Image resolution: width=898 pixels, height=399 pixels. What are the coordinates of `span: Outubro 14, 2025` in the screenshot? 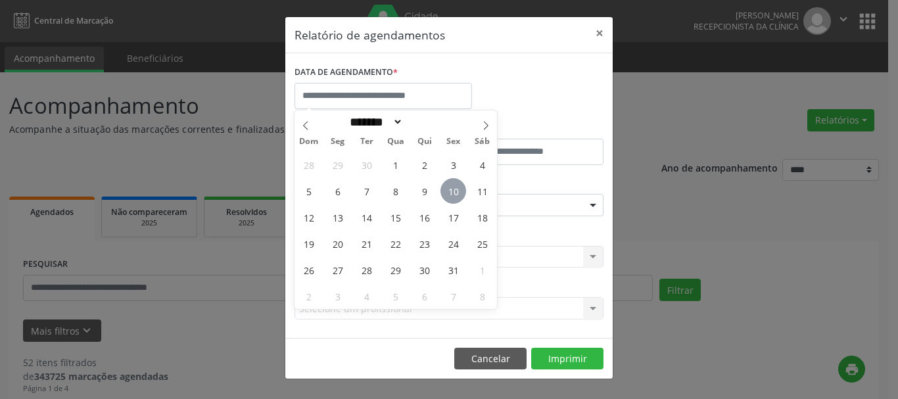 It's located at (366, 217).